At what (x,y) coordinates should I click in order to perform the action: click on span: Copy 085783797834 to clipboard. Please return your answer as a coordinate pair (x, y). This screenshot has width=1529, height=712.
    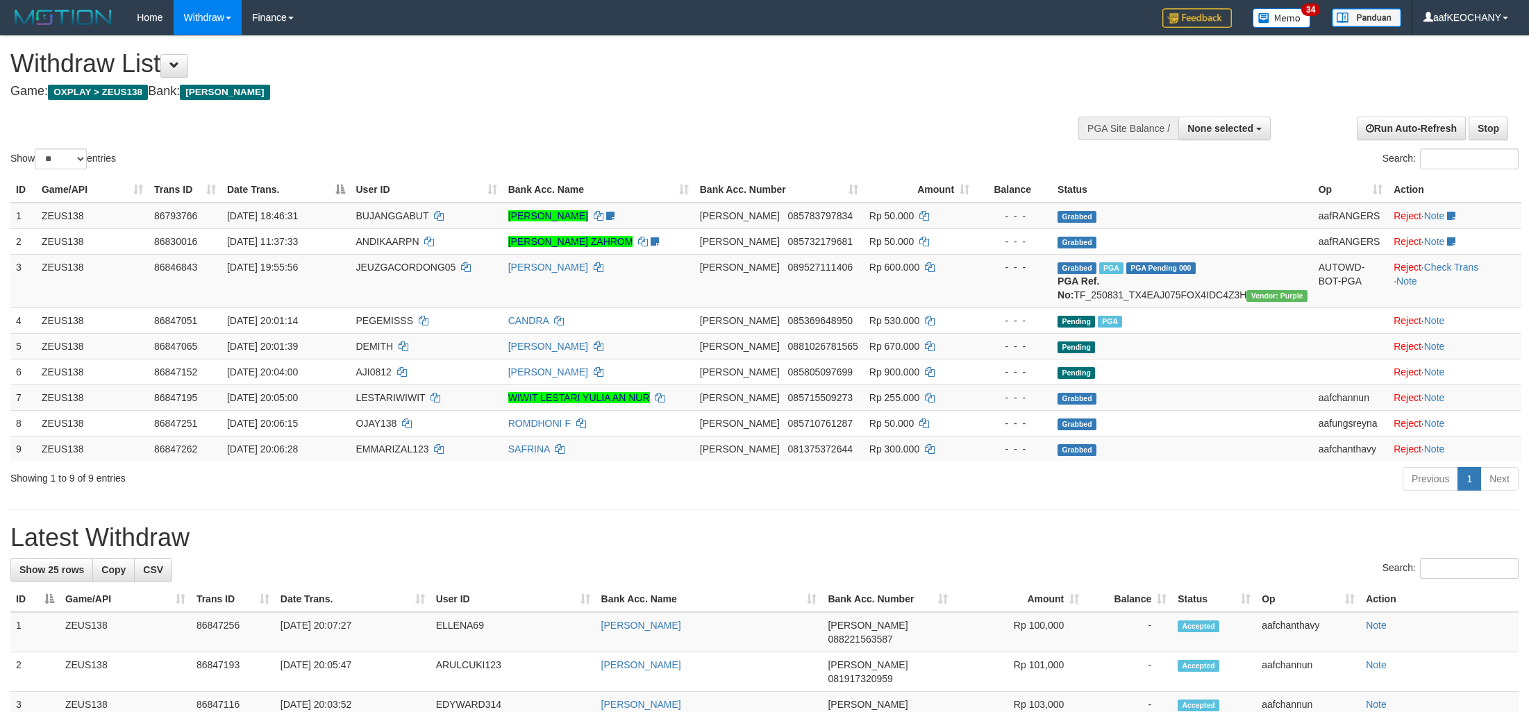
    Looking at the image, I should click on (820, 216).